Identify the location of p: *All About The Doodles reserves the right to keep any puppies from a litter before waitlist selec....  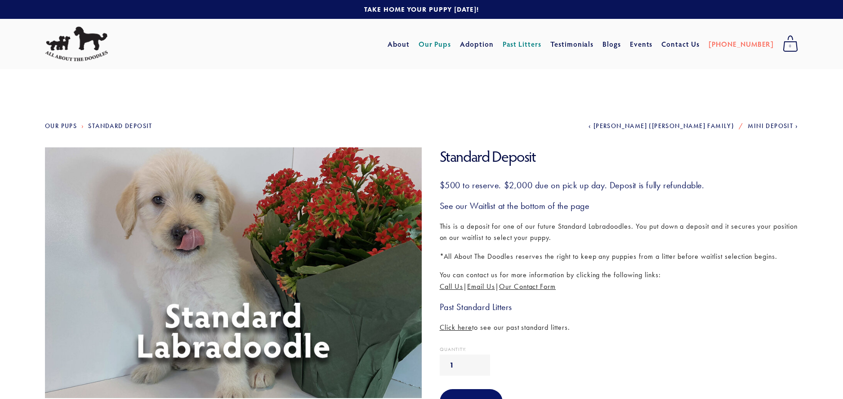
(619, 257).